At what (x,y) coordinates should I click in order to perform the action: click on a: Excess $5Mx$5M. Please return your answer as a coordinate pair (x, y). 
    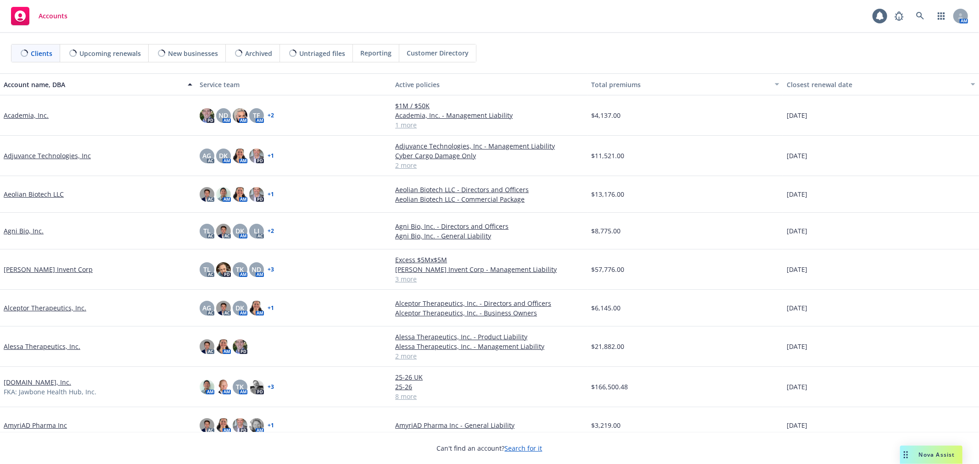
    Looking at the image, I should click on (489, 260).